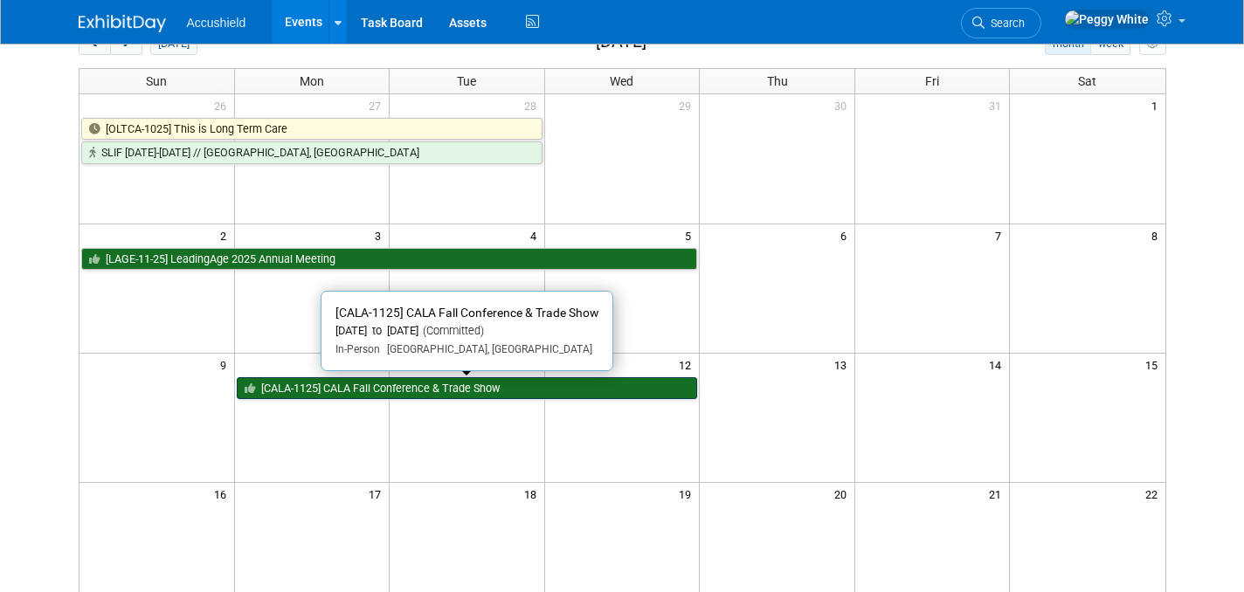 Image resolution: width=1244 pixels, height=592 pixels. I want to click on span: 1, so click(1157, 105).